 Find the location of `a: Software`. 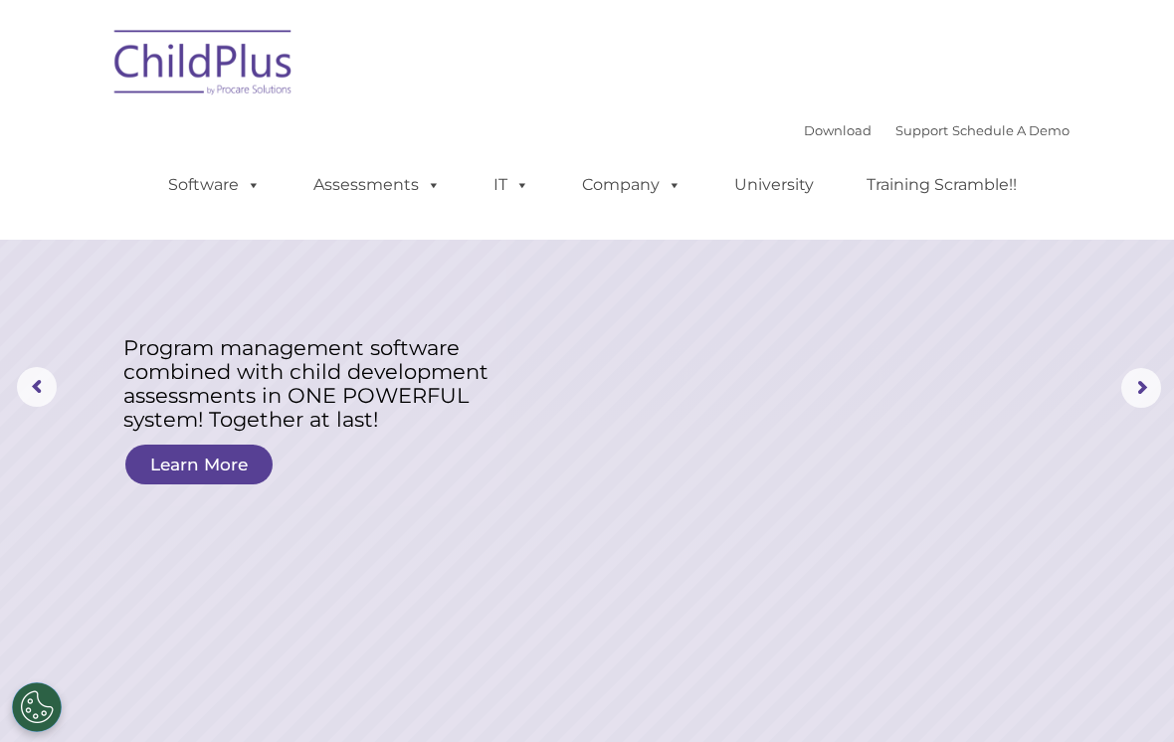

a: Software is located at coordinates (214, 185).